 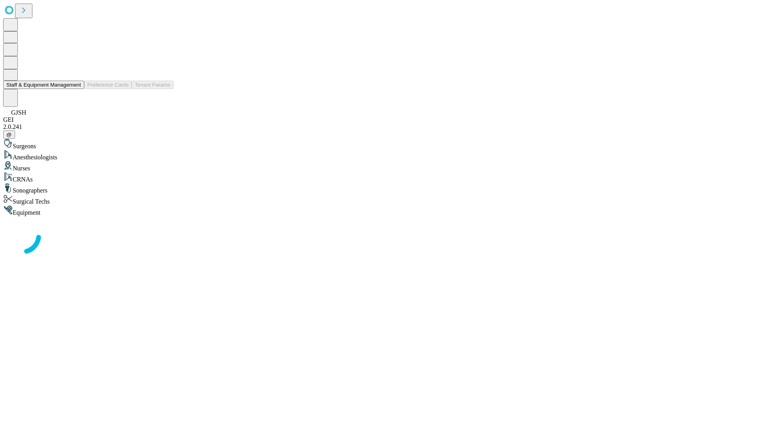 I want to click on div: Surgeons, so click(x=380, y=144).